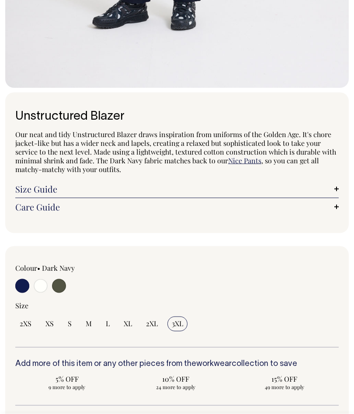 The height and width of the screenshot is (414, 354). What do you see at coordinates (107, 324) in the screenshot?
I see `input: L` at bounding box center [107, 324].